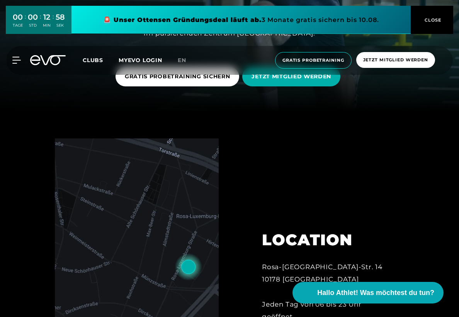 Image resolution: width=459 pixels, height=317 pixels. What do you see at coordinates (395, 60) in the screenshot?
I see `a: Jetzt Mitglied werden` at bounding box center [395, 60].